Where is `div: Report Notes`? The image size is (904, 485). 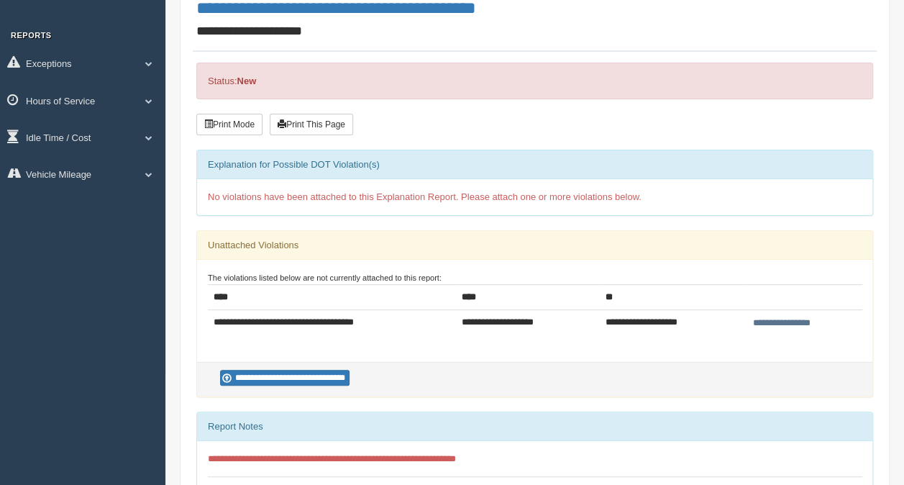
div: Report Notes is located at coordinates (534, 426).